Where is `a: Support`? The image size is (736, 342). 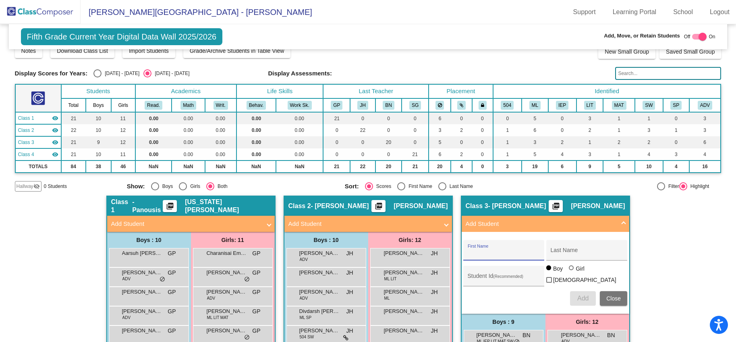 a: Support is located at coordinates (584, 12).